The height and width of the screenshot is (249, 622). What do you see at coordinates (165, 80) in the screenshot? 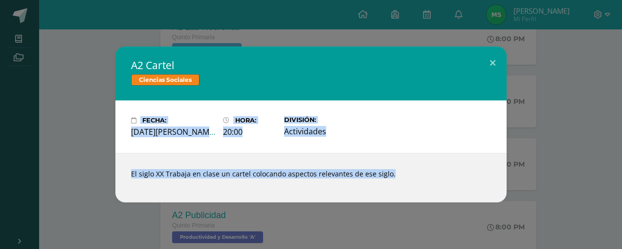
I see `span: Ciencias Sociales` at bounding box center [165, 80].